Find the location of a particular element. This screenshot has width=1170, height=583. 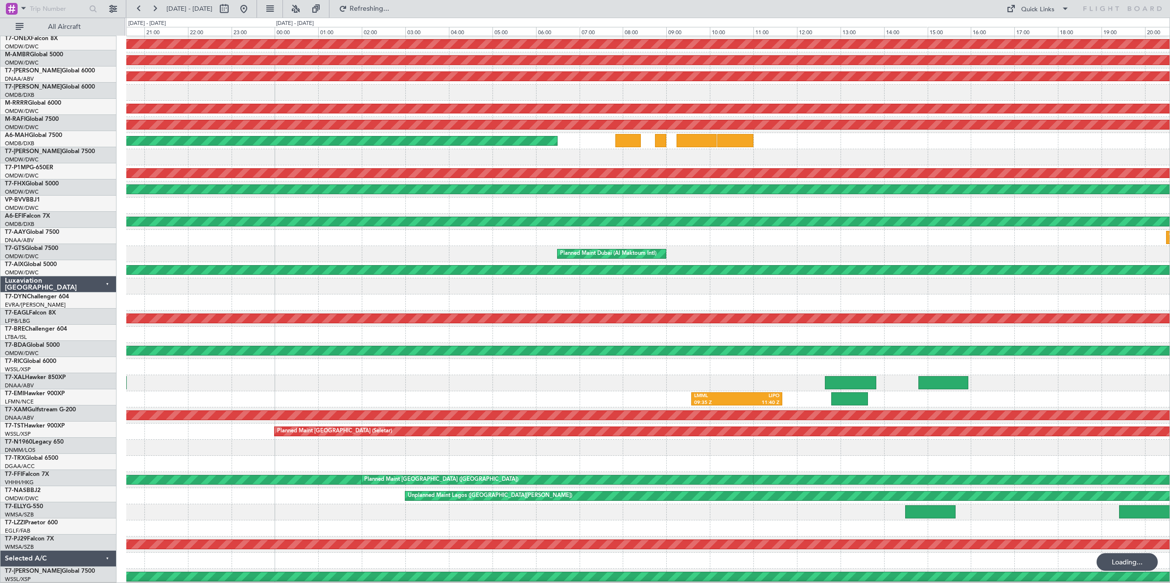

span: T7-P1MP is located at coordinates (17, 168).